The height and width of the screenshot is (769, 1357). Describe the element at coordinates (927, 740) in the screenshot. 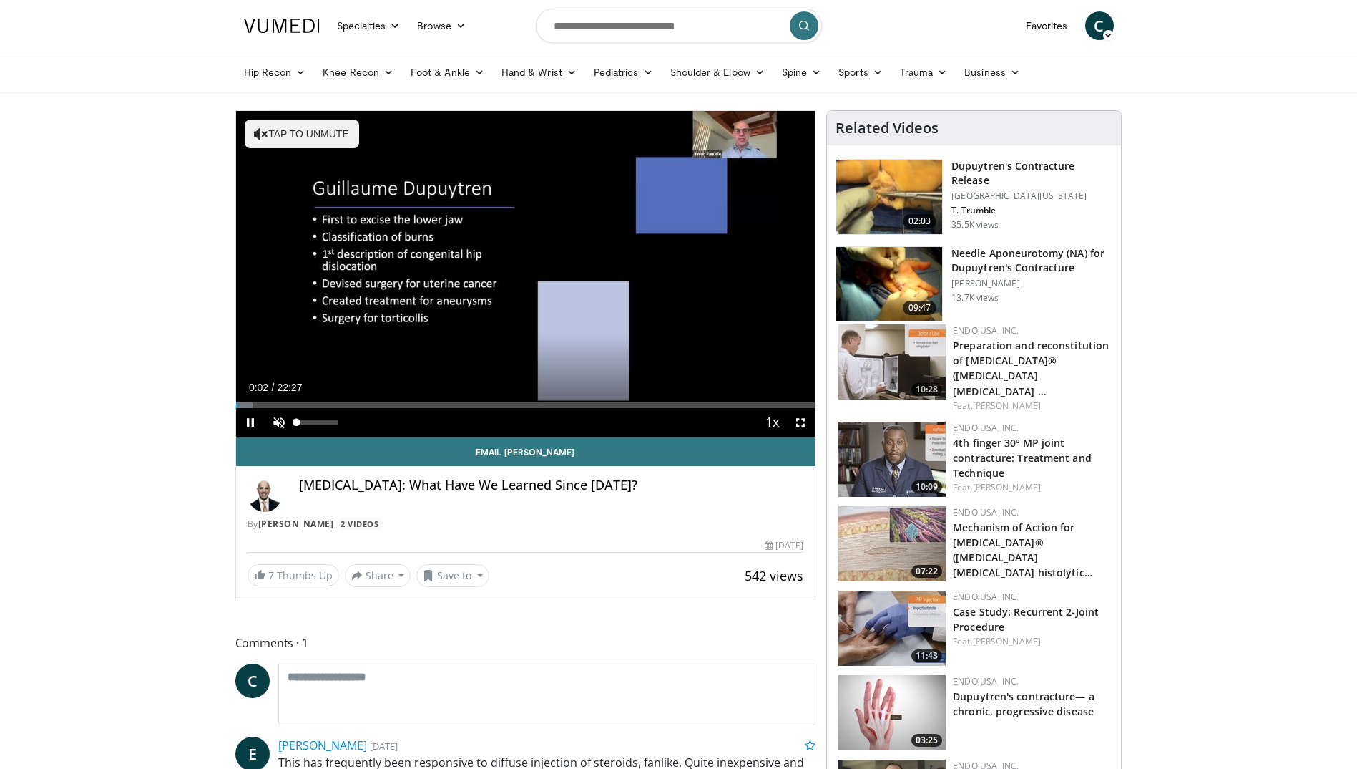

I see `span: 03:25` at that location.